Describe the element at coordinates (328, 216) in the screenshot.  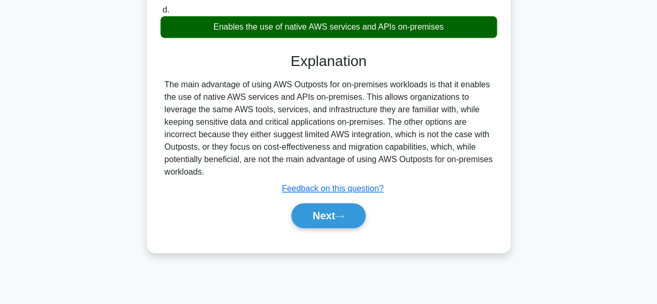
I see `button: Next` at that location.